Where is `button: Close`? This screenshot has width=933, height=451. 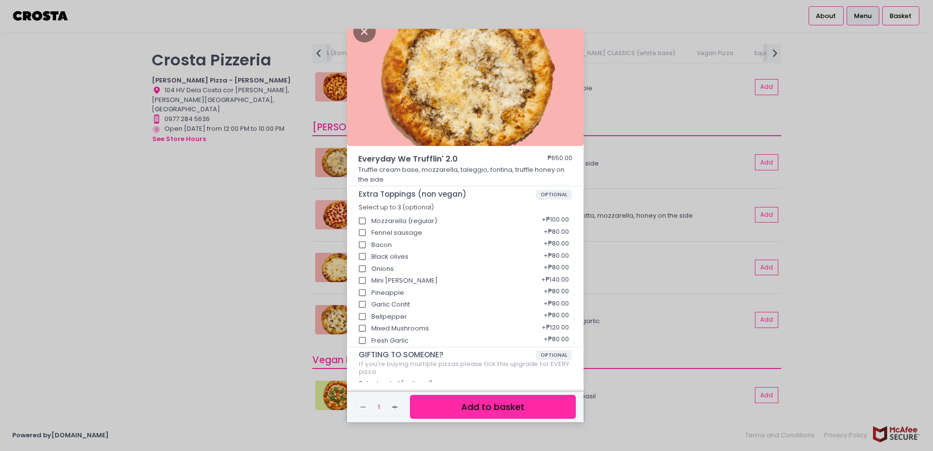
button: Close is located at coordinates (364, 31).